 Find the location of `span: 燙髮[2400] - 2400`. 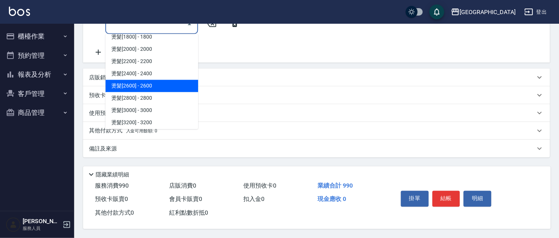

span: 燙髮[2400] - 2400 is located at coordinates (152, 74).